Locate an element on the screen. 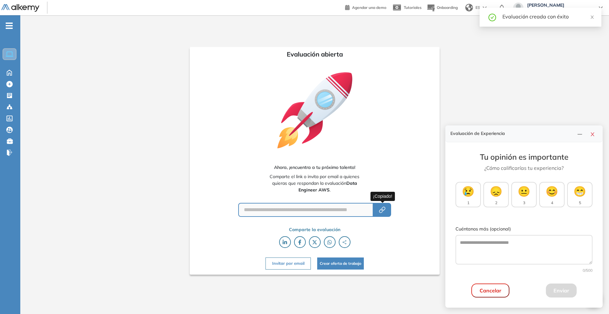 The image size is (609, 314). h4: Evaluación de Experiencia is located at coordinates (513, 133).